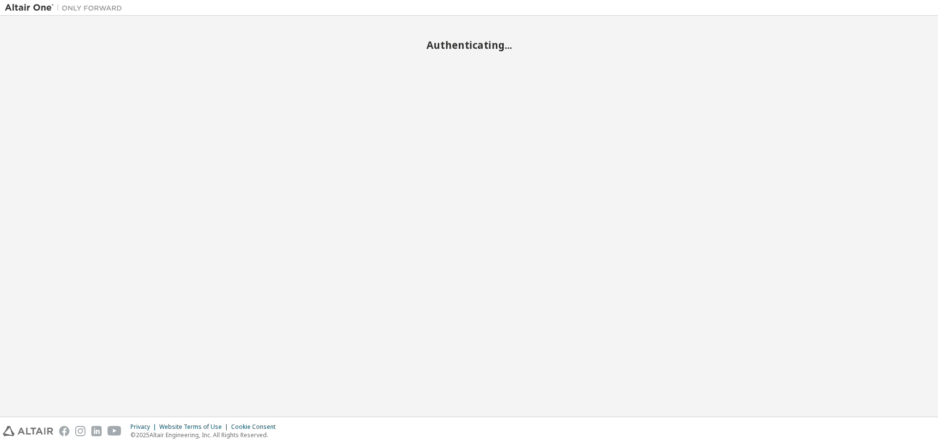 This screenshot has height=445, width=938. Describe the element at coordinates (114, 431) in the screenshot. I see `img: youtube.svg` at that location.